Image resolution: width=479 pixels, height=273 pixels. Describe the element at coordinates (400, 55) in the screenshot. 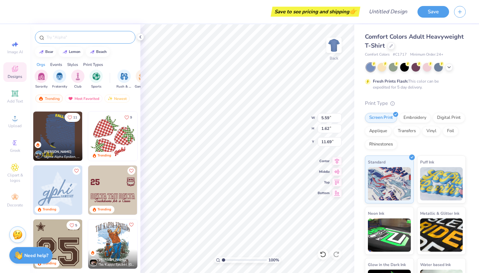

I see `span: # C1717` at that location.